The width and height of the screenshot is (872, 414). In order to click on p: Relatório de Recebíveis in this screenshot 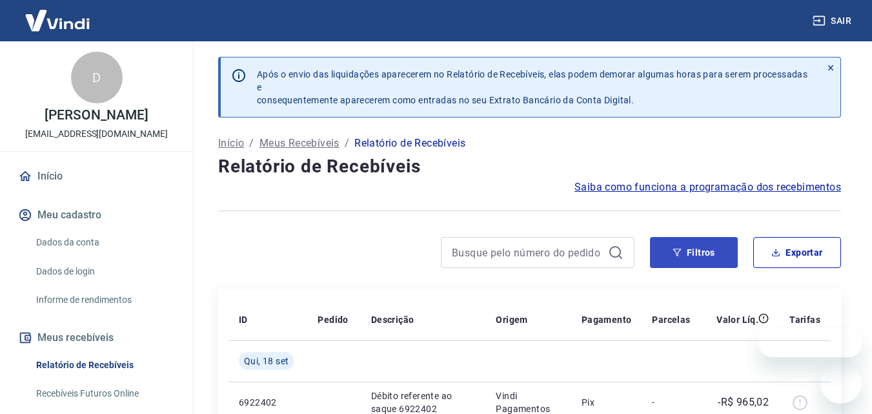, I will do `click(410, 143)`.